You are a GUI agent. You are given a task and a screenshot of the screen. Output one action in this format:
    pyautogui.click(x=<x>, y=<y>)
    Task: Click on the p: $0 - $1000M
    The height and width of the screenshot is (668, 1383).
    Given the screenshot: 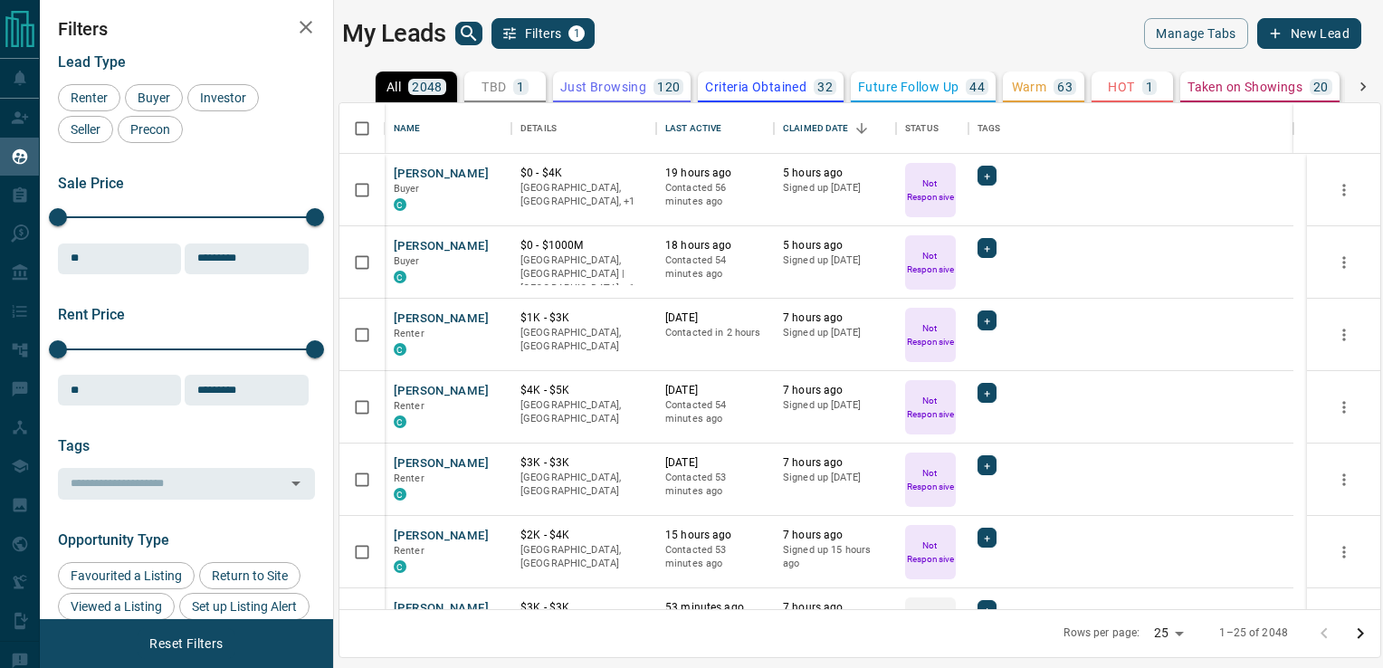 What is the action you would take?
    pyautogui.click(x=584, y=245)
    